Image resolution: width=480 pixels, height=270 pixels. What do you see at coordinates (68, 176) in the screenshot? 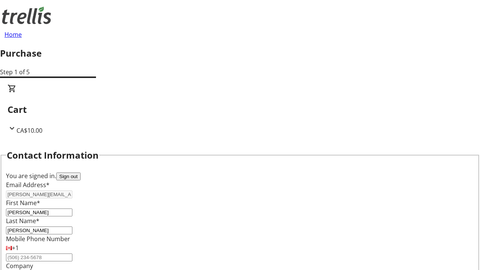
I see `button: Sign out` at bounding box center [68, 176].